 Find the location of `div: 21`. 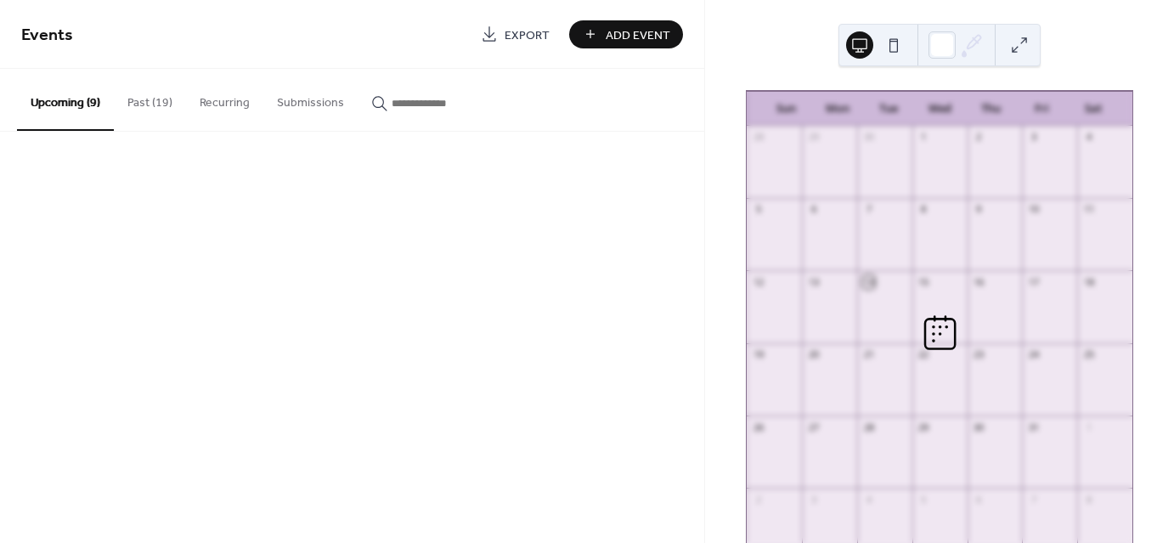

div: 21 is located at coordinates (868, 354).